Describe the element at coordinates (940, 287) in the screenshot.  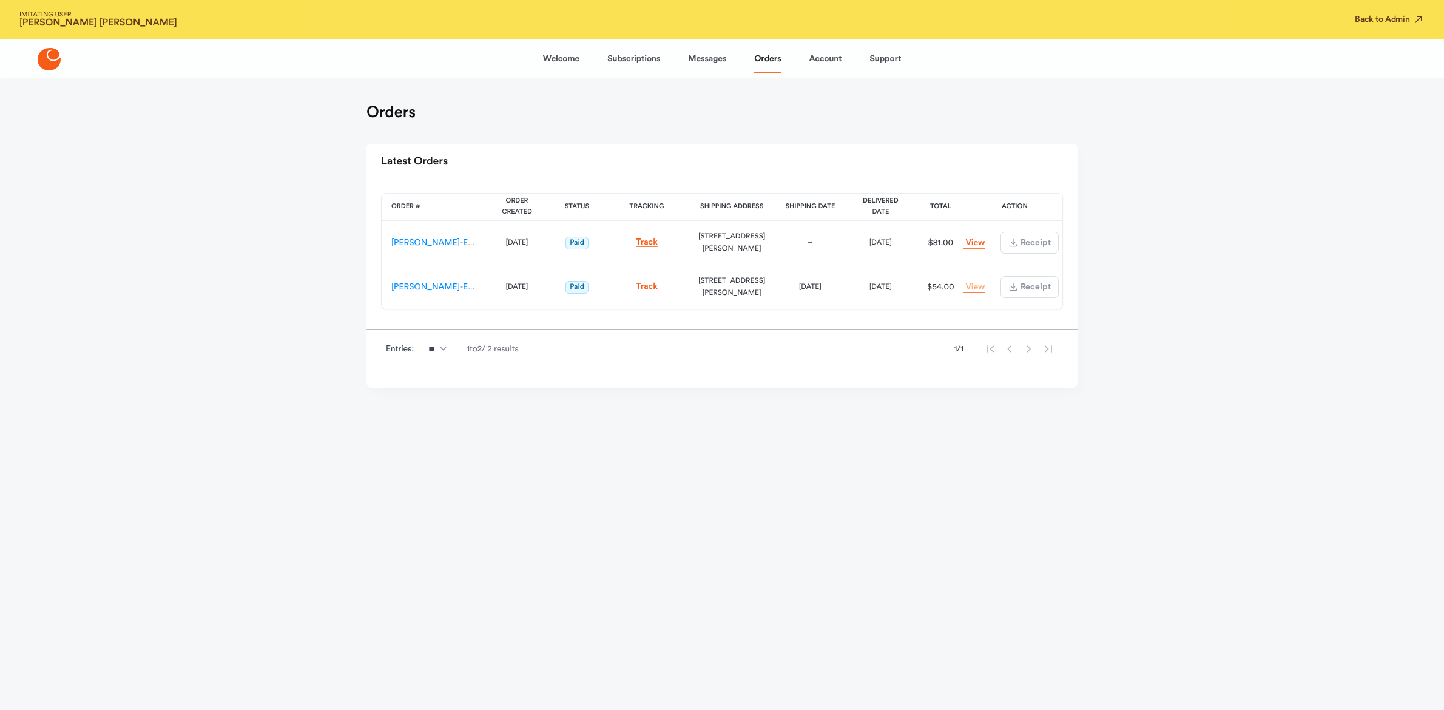
I see `div: $54.00` at that location.